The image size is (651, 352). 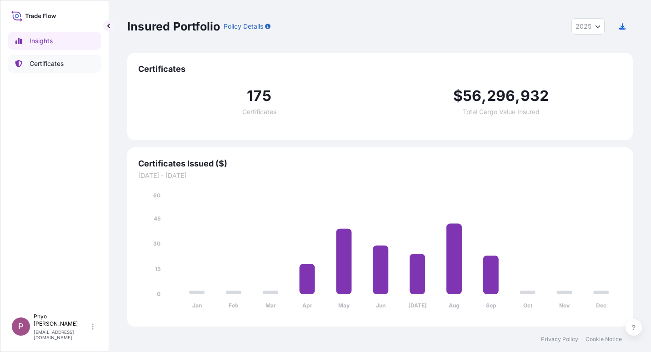 I want to click on a: Privacy Policy, so click(x=560, y=339).